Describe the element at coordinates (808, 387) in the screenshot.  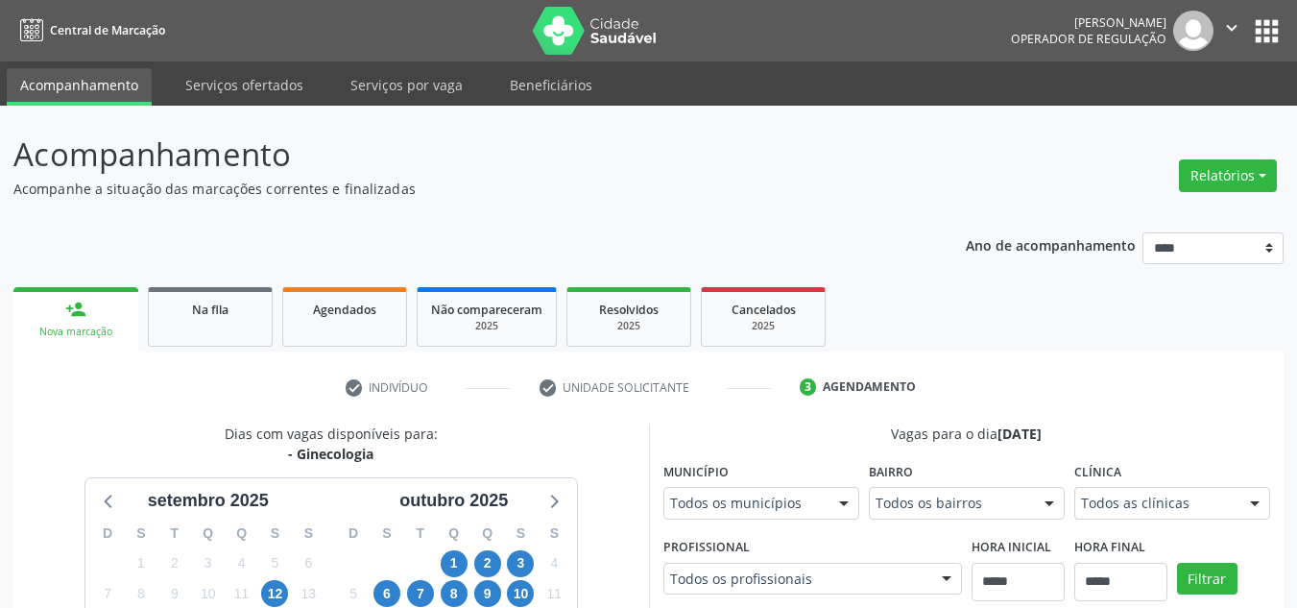
I see `div: 3` at that location.